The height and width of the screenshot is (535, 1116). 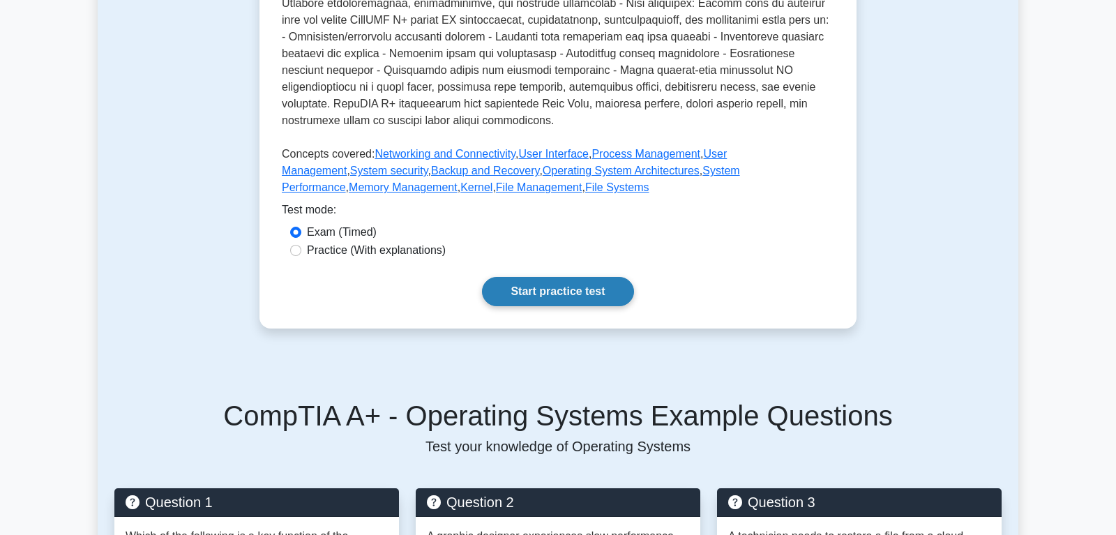 What do you see at coordinates (558, 213) in the screenshot?
I see `div: Test mode:` at bounding box center [558, 213].